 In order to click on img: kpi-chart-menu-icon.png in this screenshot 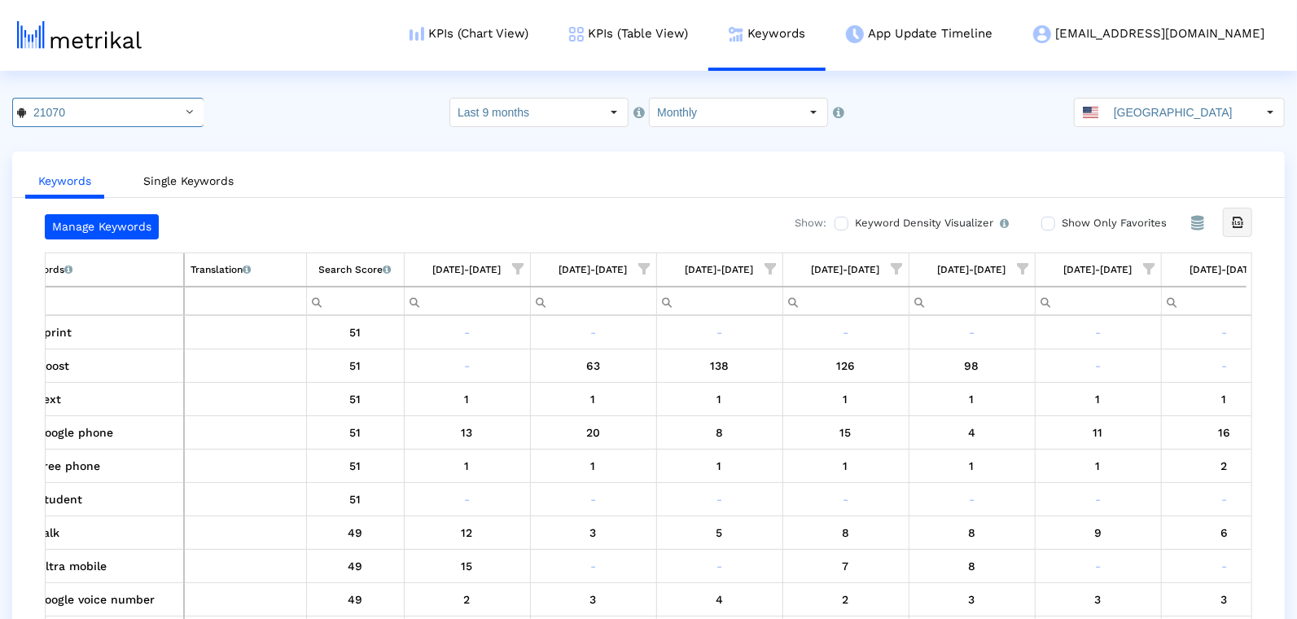, I will do `click(417, 33)`.